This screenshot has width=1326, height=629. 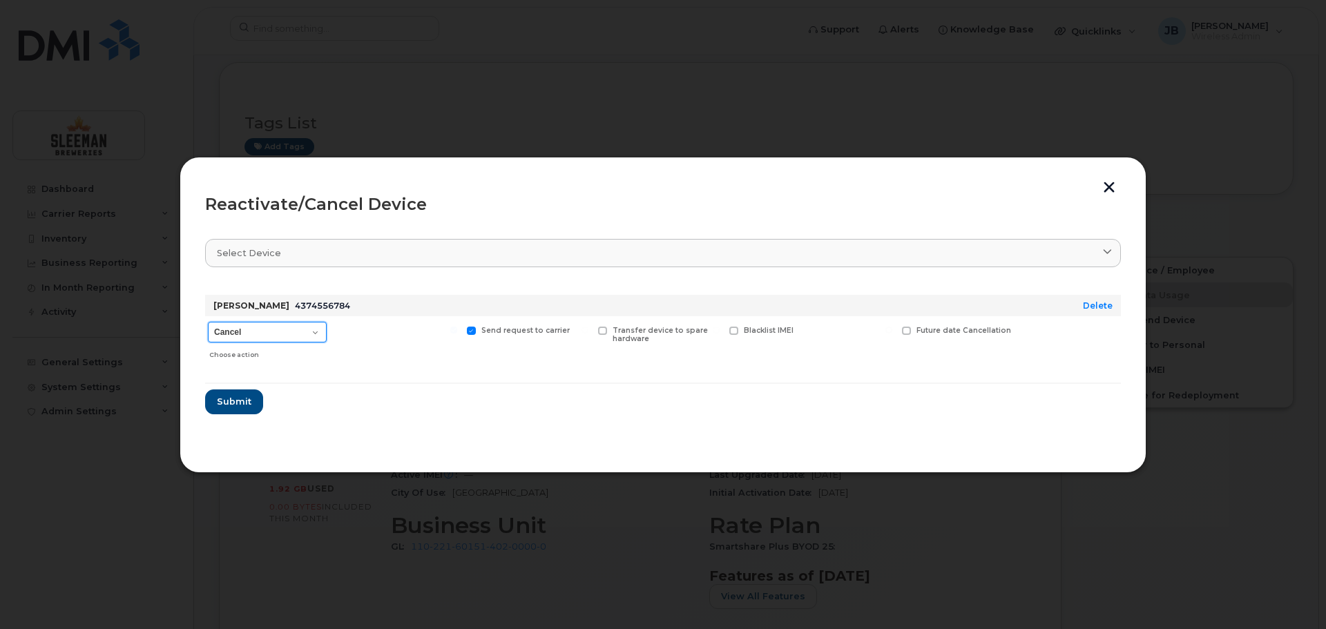 What do you see at coordinates (249, 253) in the screenshot?
I see `span: Select device` at bounding box center [249, 253].